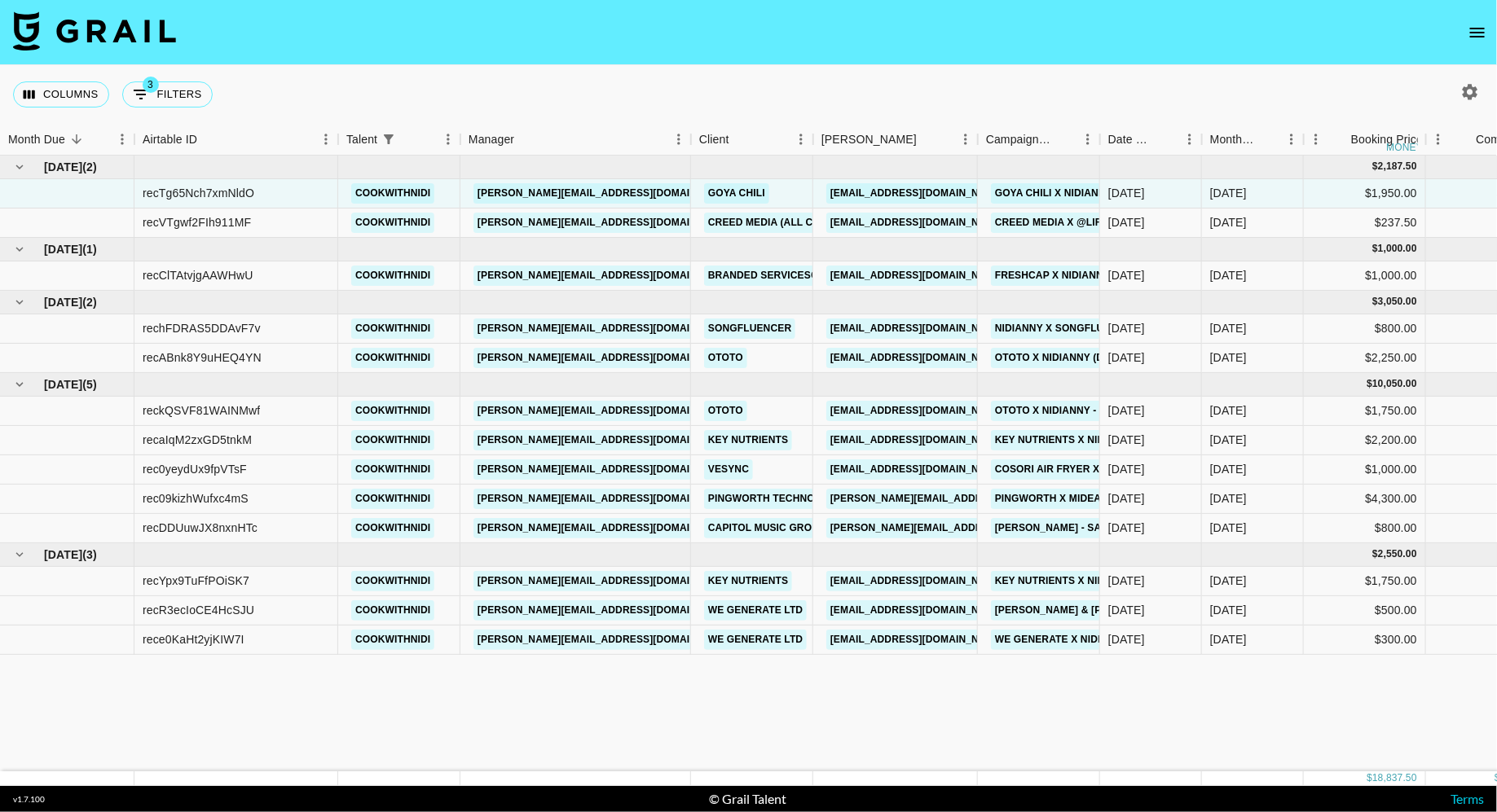 Image resolution: width=1497 pixels, height=812 pixels. I want to click on span: ( 3 ), so click(90, 555).